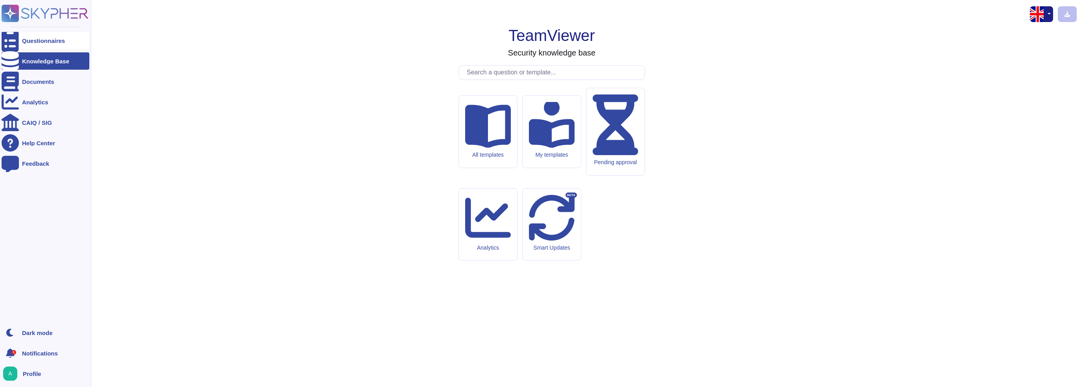 Image resolution: width=1083 pixels, height=387 pixels. Describe the element at coordinates (12, 373) in the screenshot. I see `button: user` at that location.